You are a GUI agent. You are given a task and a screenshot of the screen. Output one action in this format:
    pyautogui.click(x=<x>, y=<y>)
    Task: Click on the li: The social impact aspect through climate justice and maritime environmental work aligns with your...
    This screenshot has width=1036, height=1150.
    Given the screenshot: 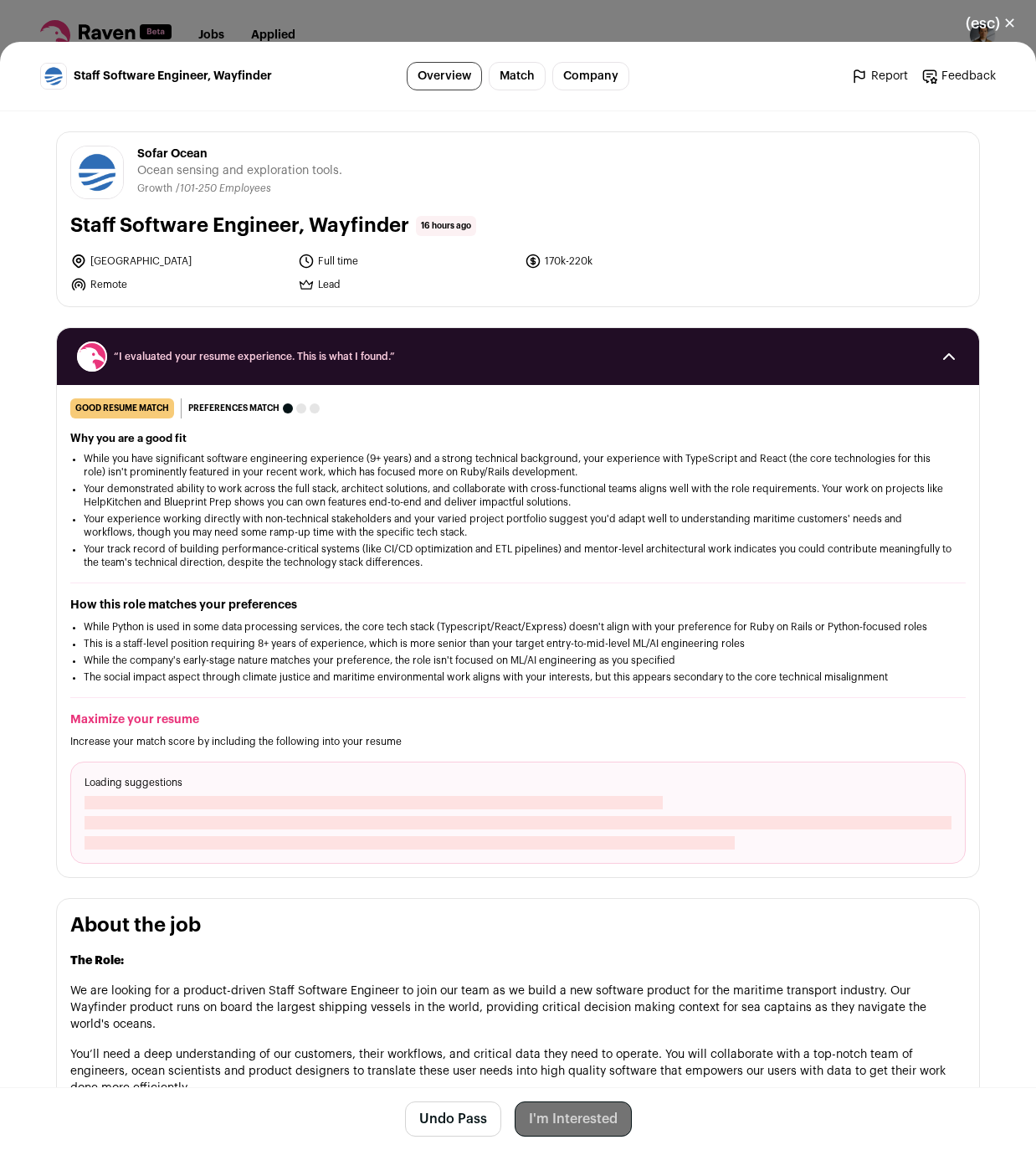 What is the action you would take?
    pyautogui.click(x=518, y=677)
    